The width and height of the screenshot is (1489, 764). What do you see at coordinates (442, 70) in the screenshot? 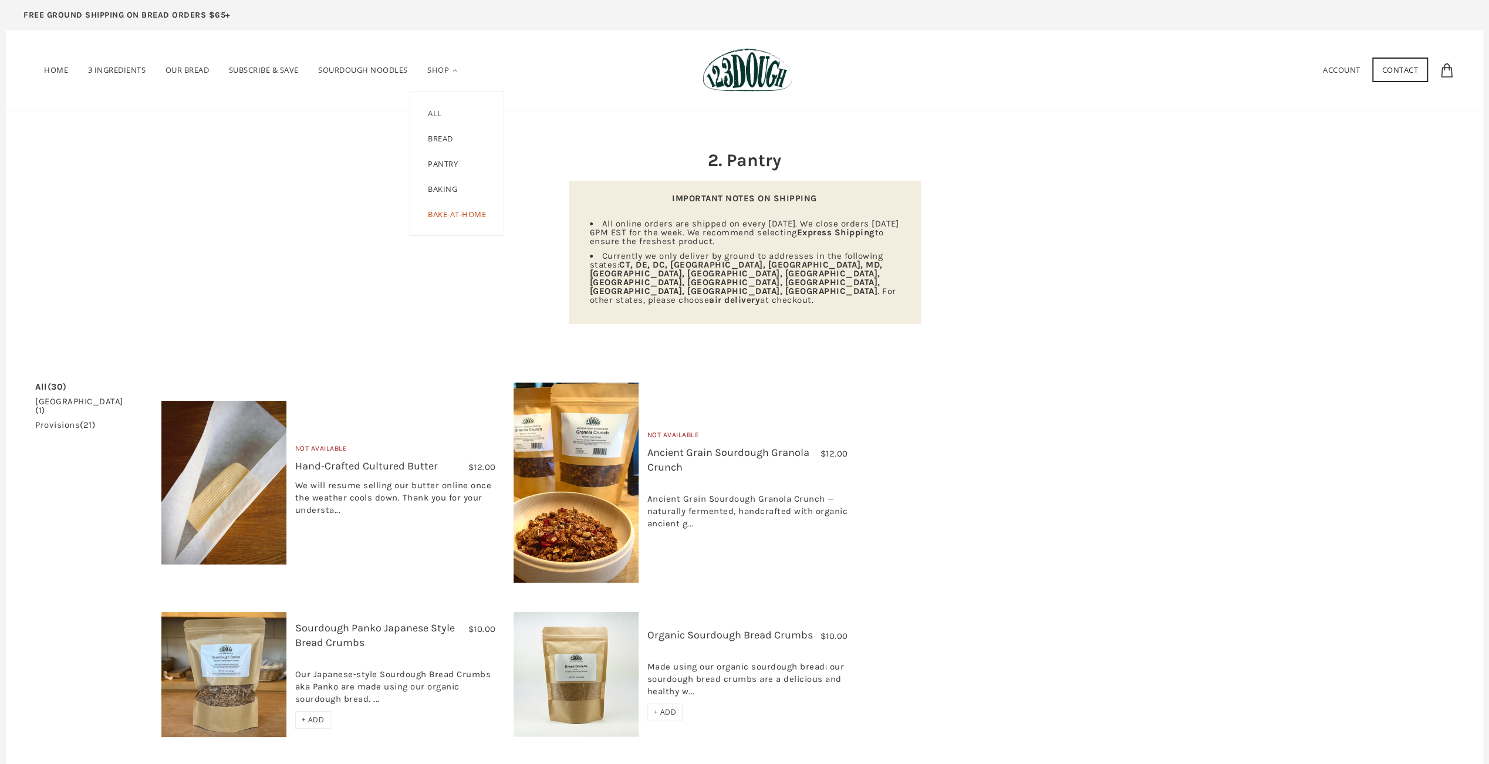
I see `a: Shop` at bounding box center [442, 70].